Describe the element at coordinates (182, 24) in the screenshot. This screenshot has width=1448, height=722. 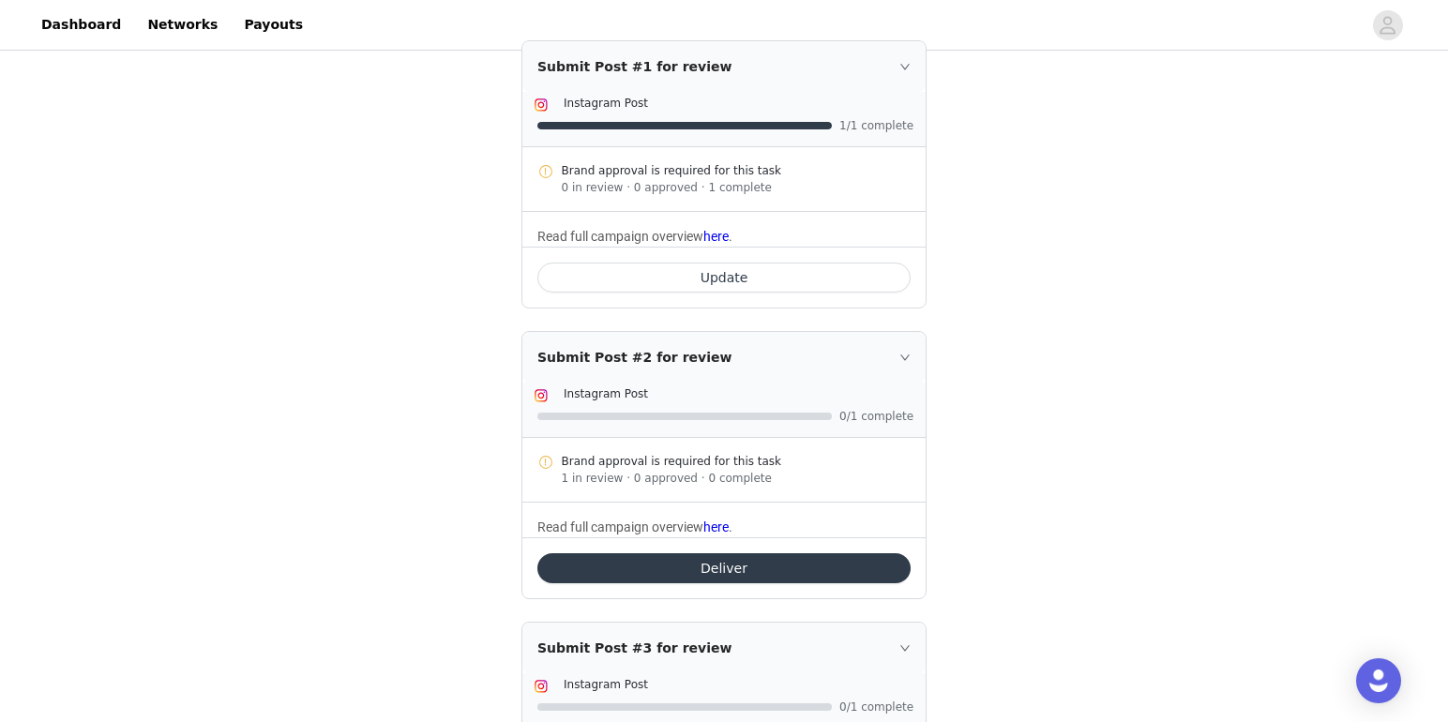
I see `a: Networks` at that location.